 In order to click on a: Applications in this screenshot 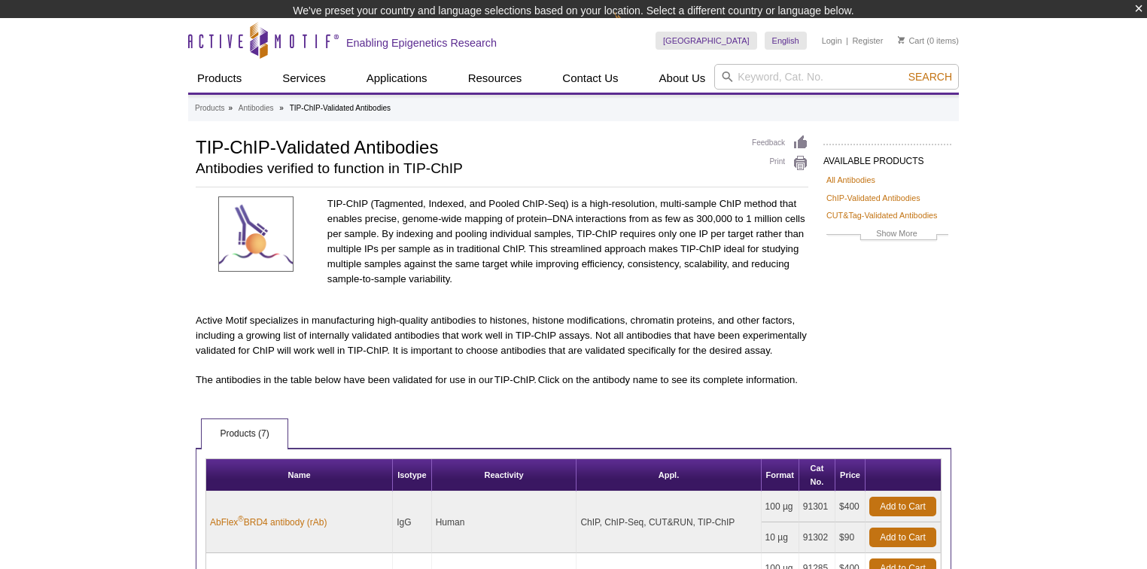, I will do `click(397, 78)`.